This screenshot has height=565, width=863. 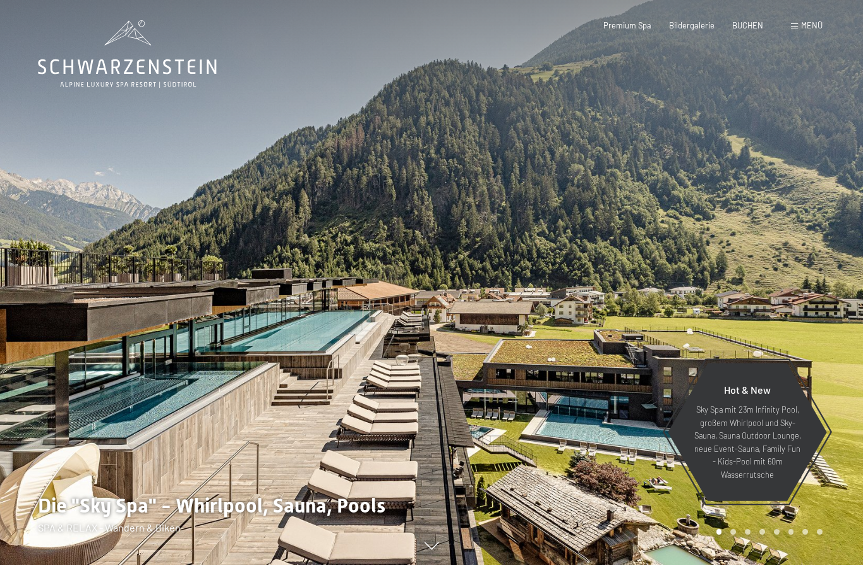 What do you see at coordinates (748, 25) in the screenshot?
I see `a: BUCHEN` at bounding box center [748, 25].